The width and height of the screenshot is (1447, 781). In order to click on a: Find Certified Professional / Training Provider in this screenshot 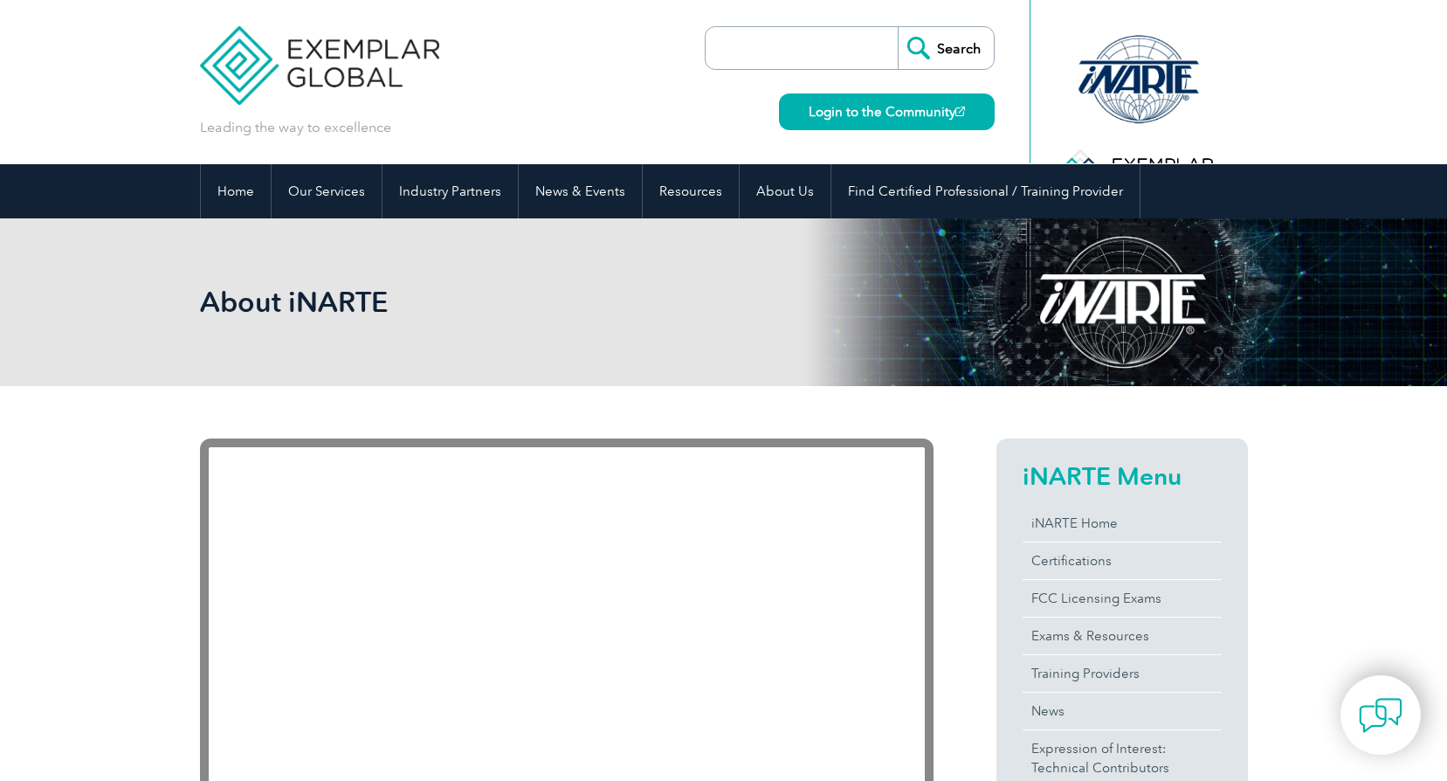, I will do `click(985, 191)`.